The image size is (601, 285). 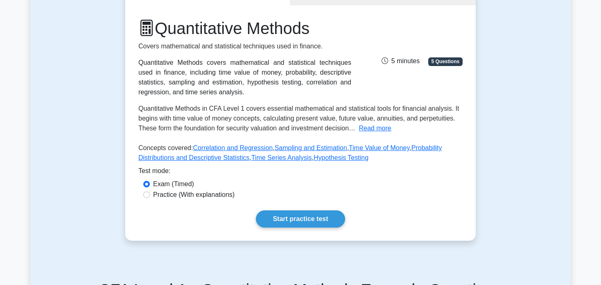 I want to click on h1: Quantitative Methods, so click(x=245, y=28).